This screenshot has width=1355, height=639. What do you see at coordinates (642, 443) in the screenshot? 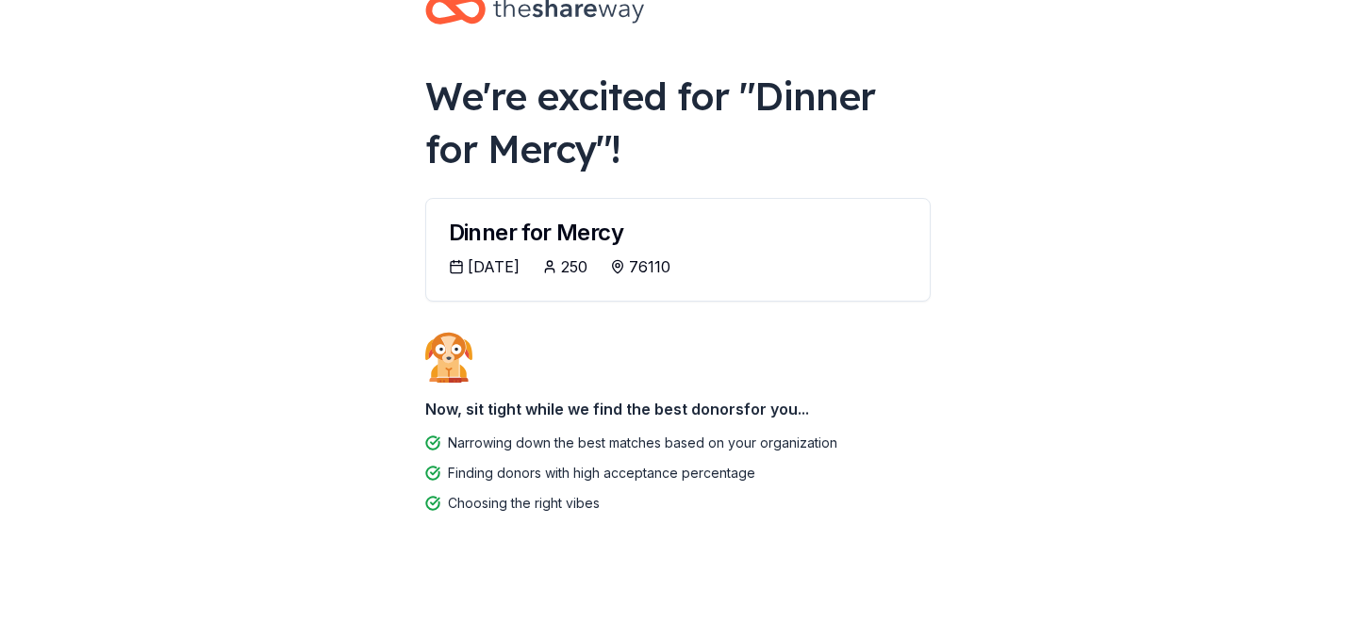
I see `div: Narrowing down the best matches based on your organization` at bounding box center [642, 443].